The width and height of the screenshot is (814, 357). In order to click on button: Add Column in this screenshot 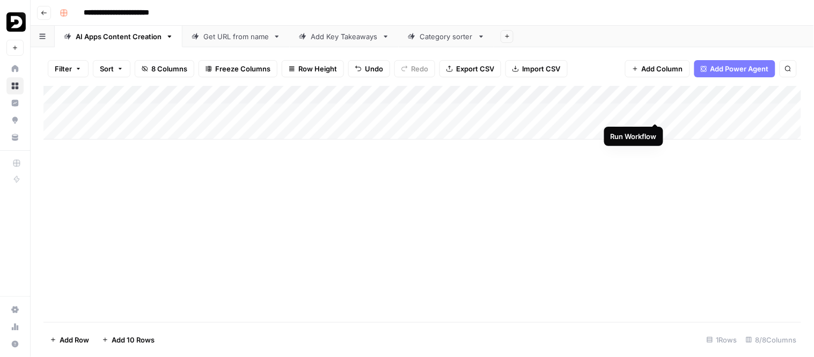, I will do `click(657, 69)`.